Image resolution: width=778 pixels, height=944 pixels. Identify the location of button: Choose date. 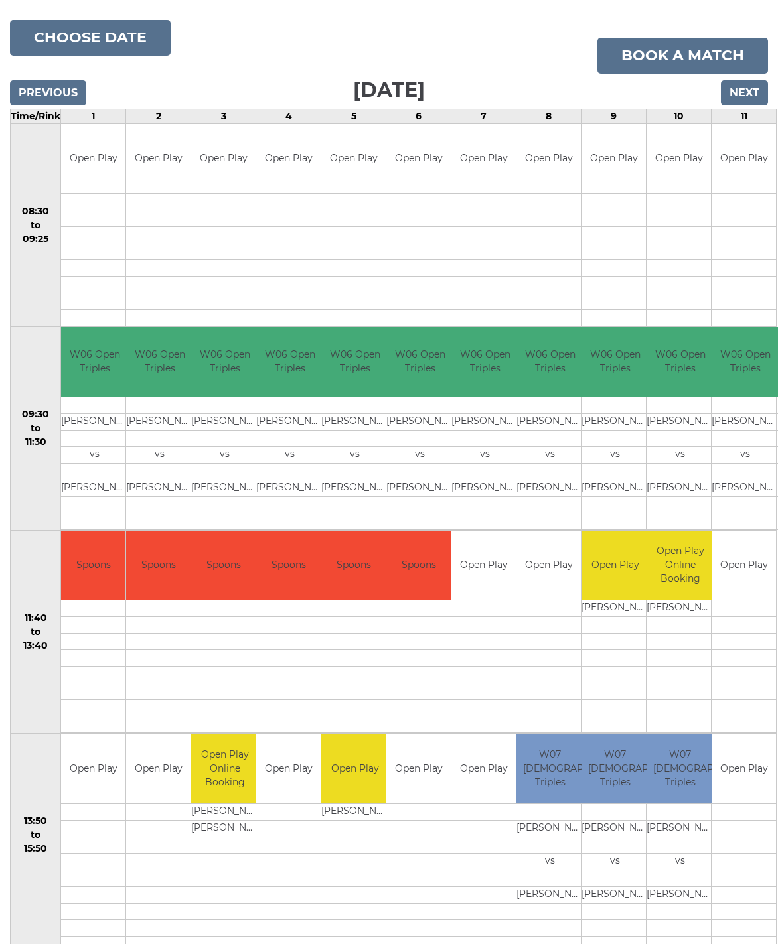
(90, 38).